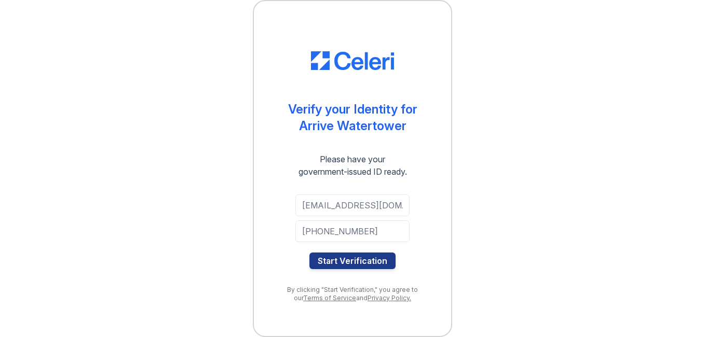 Image resolution: width=705 pixels, height=337 pixels. What do you see at coordinates (352, 118) in the screenshot?
I see `div: Verify your Identity for Arrive Watertower` at bounding box center [352, 118].